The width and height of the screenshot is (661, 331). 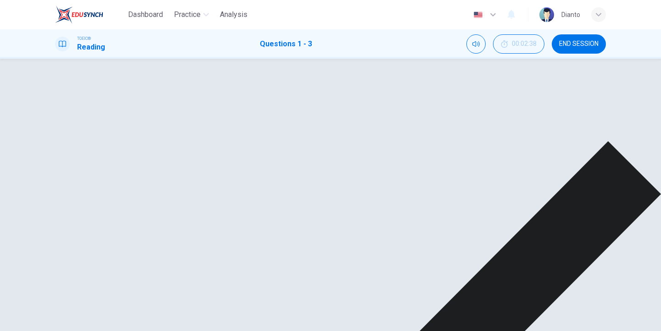 What do you see at coordinates (234, 15) in the screenshot?
I see `span: Analysis` at bounding box center [234, 15].